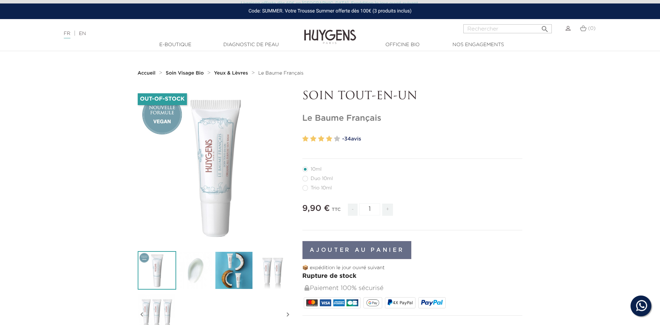 The height and width of the screenshot is (325, 660). Describe the element at coordinates (307, 288) in the screenshot. I see `img: Paiement 100% sécurisé` at that location.